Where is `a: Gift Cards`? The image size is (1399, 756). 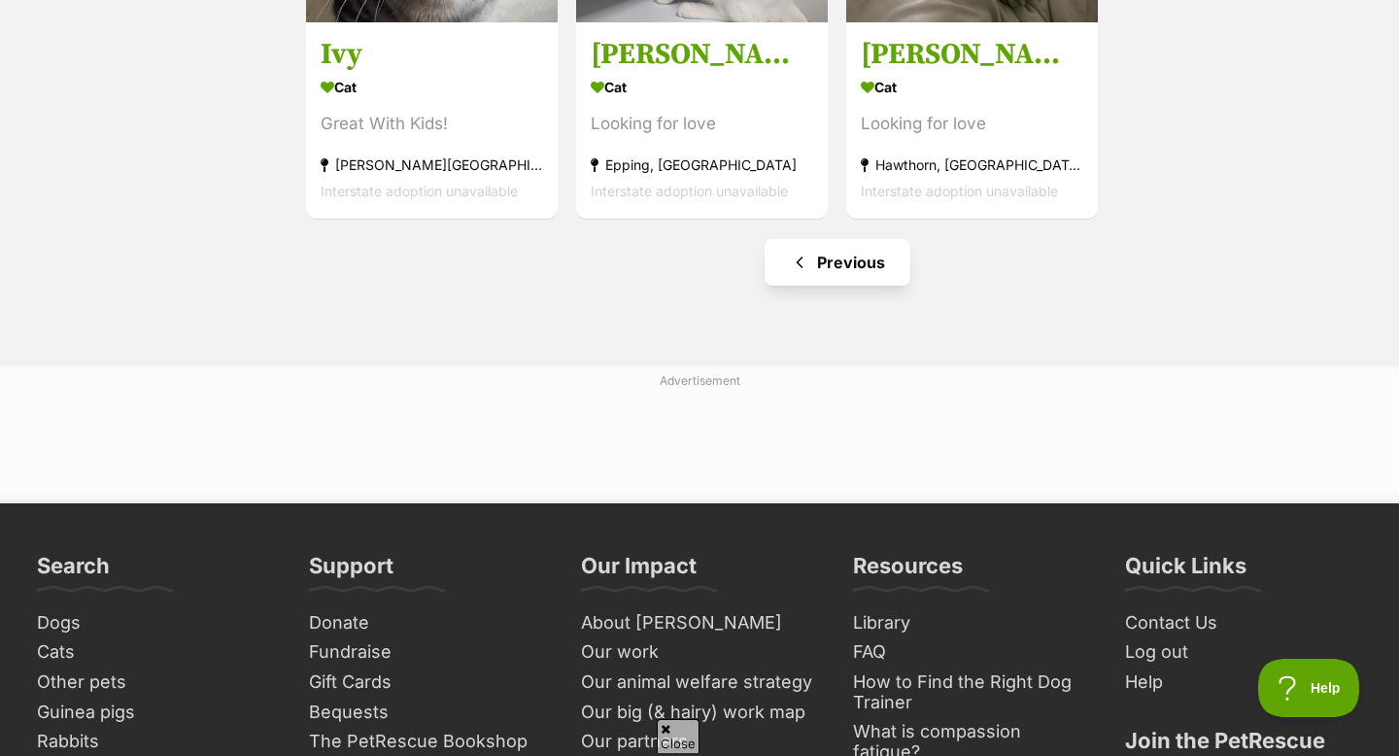 a: Gift Cards is located at coordinates (427, 682).